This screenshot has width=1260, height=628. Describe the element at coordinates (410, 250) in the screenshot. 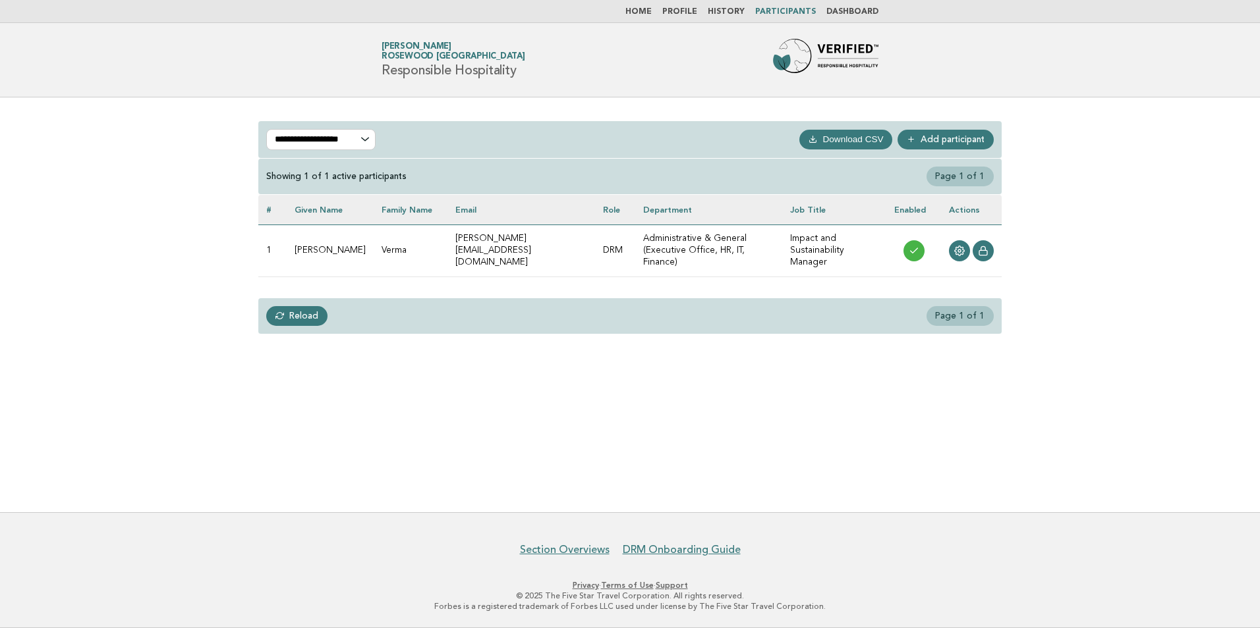

I see `td: Verma` at that location.